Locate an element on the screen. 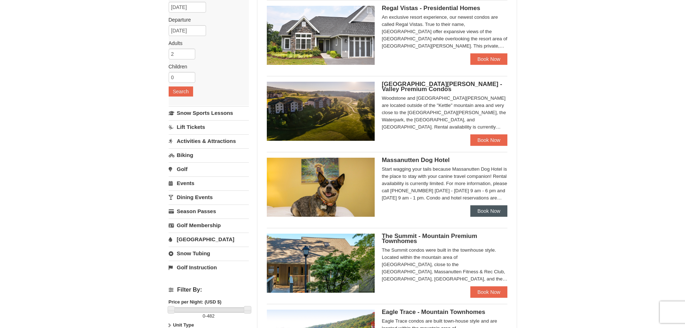 This screenshot has width=685, height=328. span: Regal Vistas - Presidential Homes is located at coordinates (431, 8).